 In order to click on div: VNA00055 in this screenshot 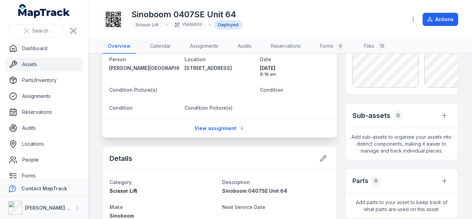, I will do `click(188, 25)`.